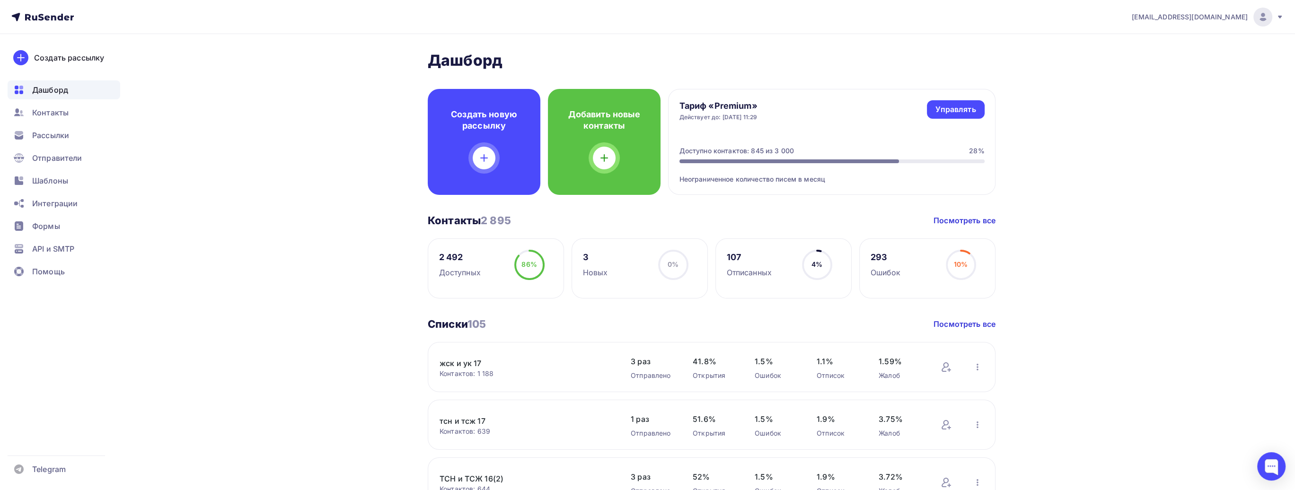 This screenshot has height=490, width=1295. Describe the element at coordinates (526, 374) in the screenshot. I see `div: Контактов: 1 188` at that location.